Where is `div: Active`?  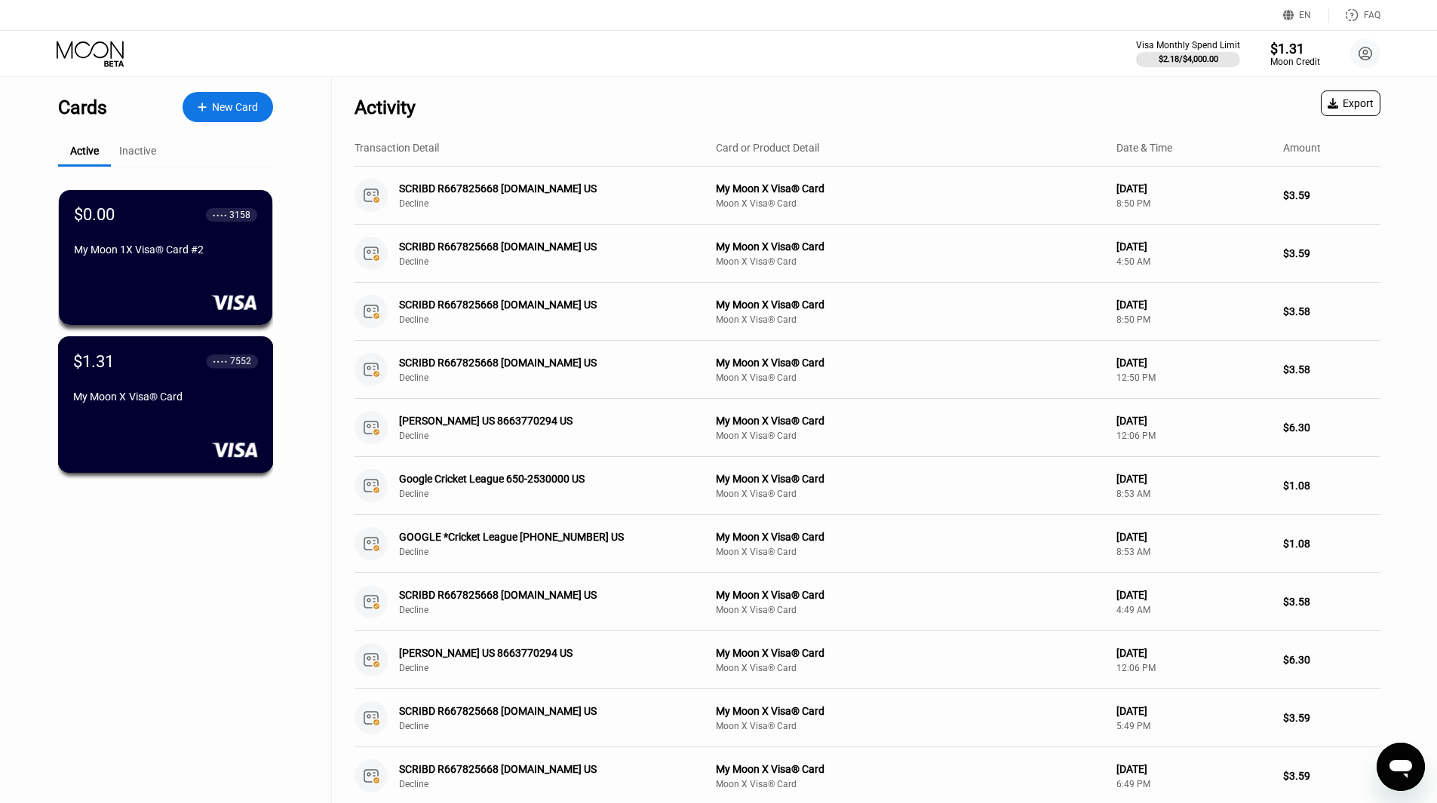
div: Active is located at coordinates (84, 151).